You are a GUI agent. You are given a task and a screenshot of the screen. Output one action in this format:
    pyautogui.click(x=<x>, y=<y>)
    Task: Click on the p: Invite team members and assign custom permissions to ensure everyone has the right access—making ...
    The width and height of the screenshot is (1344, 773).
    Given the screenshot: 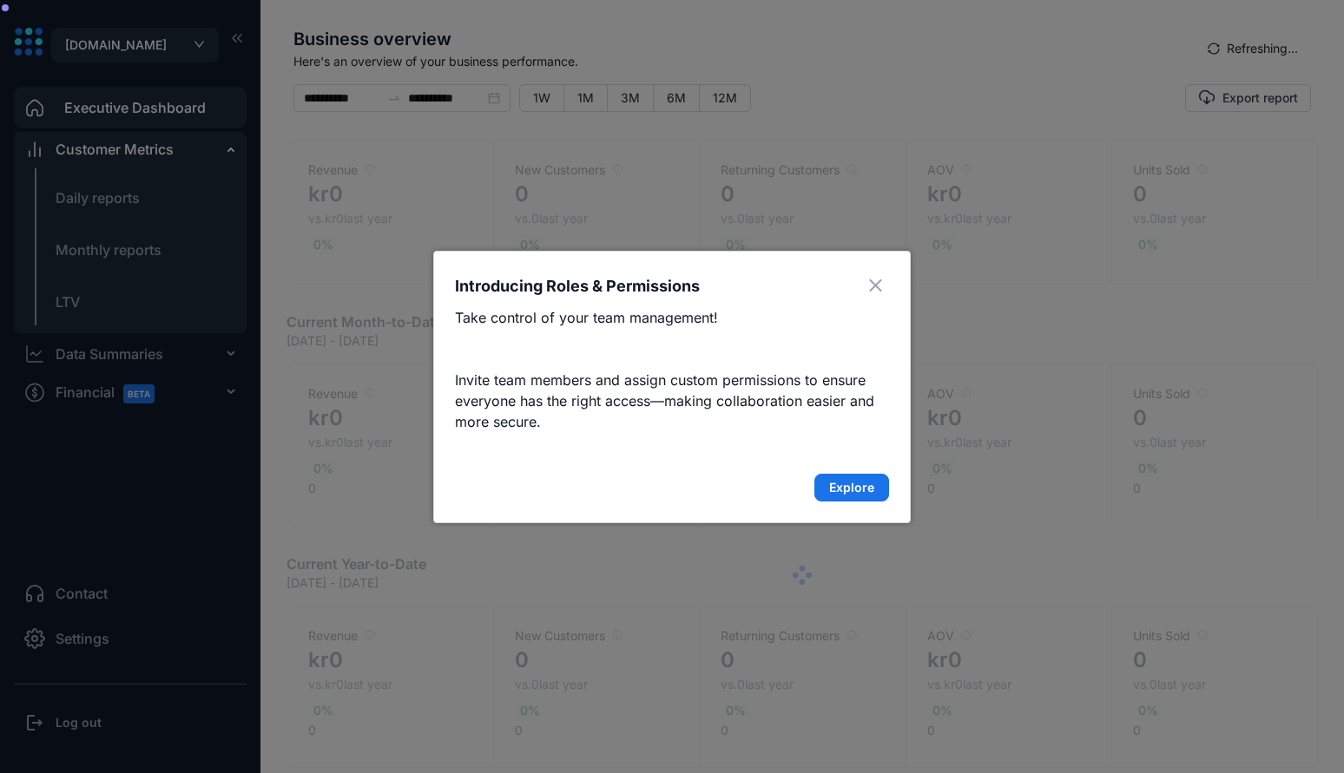 What is the action you would take?
    pyautogui.click(x=672, y=401)
    